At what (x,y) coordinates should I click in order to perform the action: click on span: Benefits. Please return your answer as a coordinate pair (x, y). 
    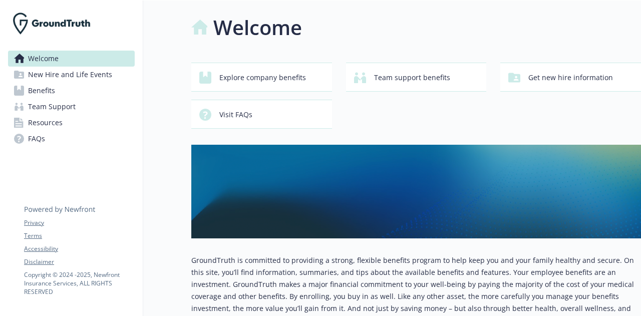
    Looking at the image, I should click on (42, 91).